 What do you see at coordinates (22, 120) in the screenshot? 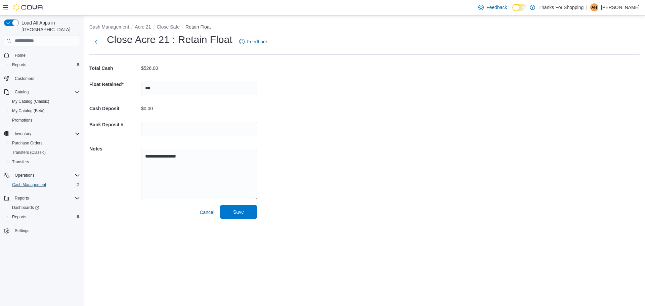
I see `a: Promotions` at bounding box center [22, 120].